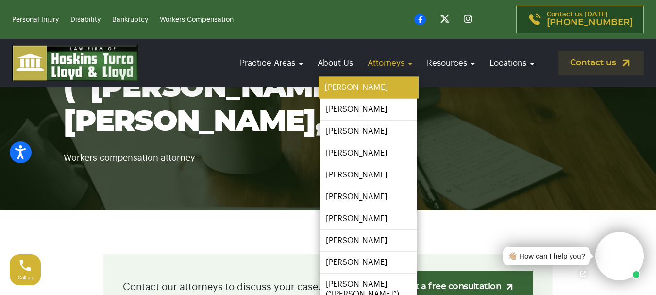 This screenshot has height=295, width=656. I want to click on a: Practice Areas, so click(272, 63).